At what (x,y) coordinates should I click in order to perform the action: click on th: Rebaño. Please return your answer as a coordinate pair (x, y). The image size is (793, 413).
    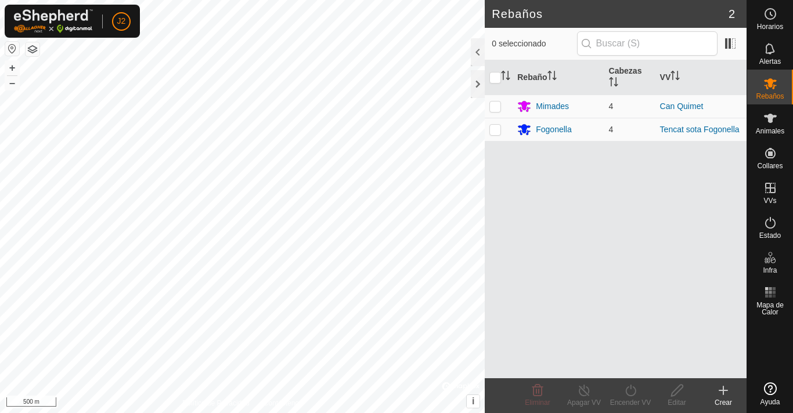
    Looking at the image, I should click on (558, 78).